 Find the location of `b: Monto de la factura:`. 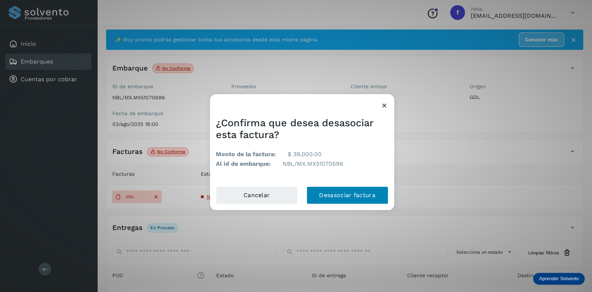

b: Monto de la factura: is located at coordinates (246, 154).